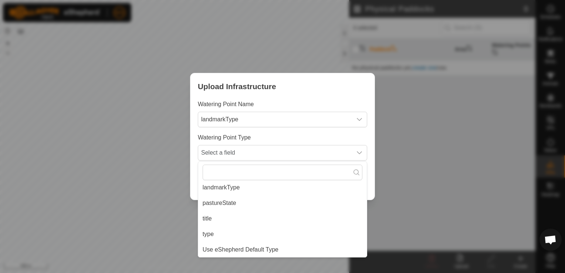 This screenshot has height=273, width=565. I want to click on span: title, so click(207, 219).